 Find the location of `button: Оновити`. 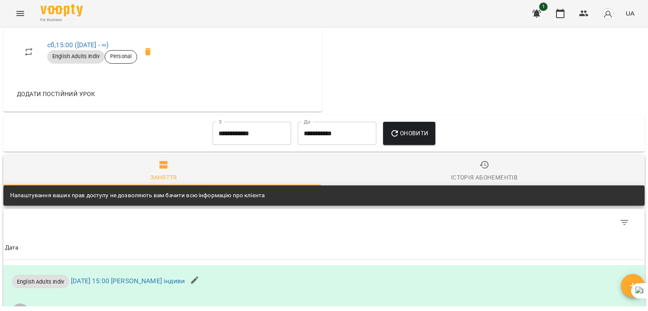

button: Оновити is located at coordinates (409, 134).